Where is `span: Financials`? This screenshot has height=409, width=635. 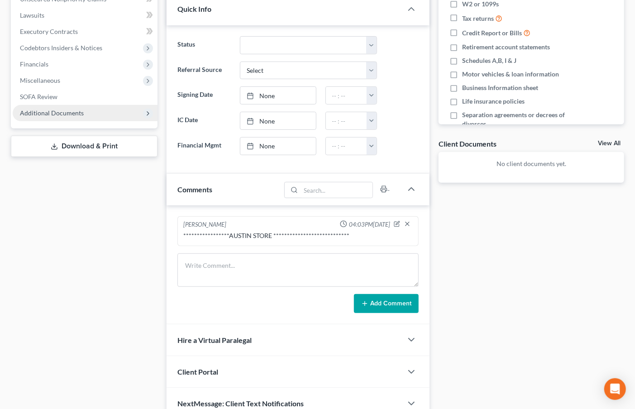
span: Financials is located at coordinates (34, 64).